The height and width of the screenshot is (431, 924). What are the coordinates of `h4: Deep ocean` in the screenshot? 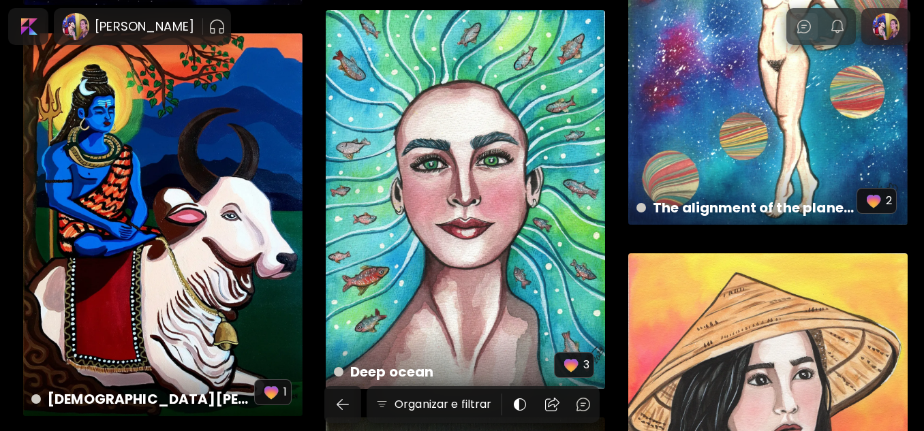 It's located at (444, 372).